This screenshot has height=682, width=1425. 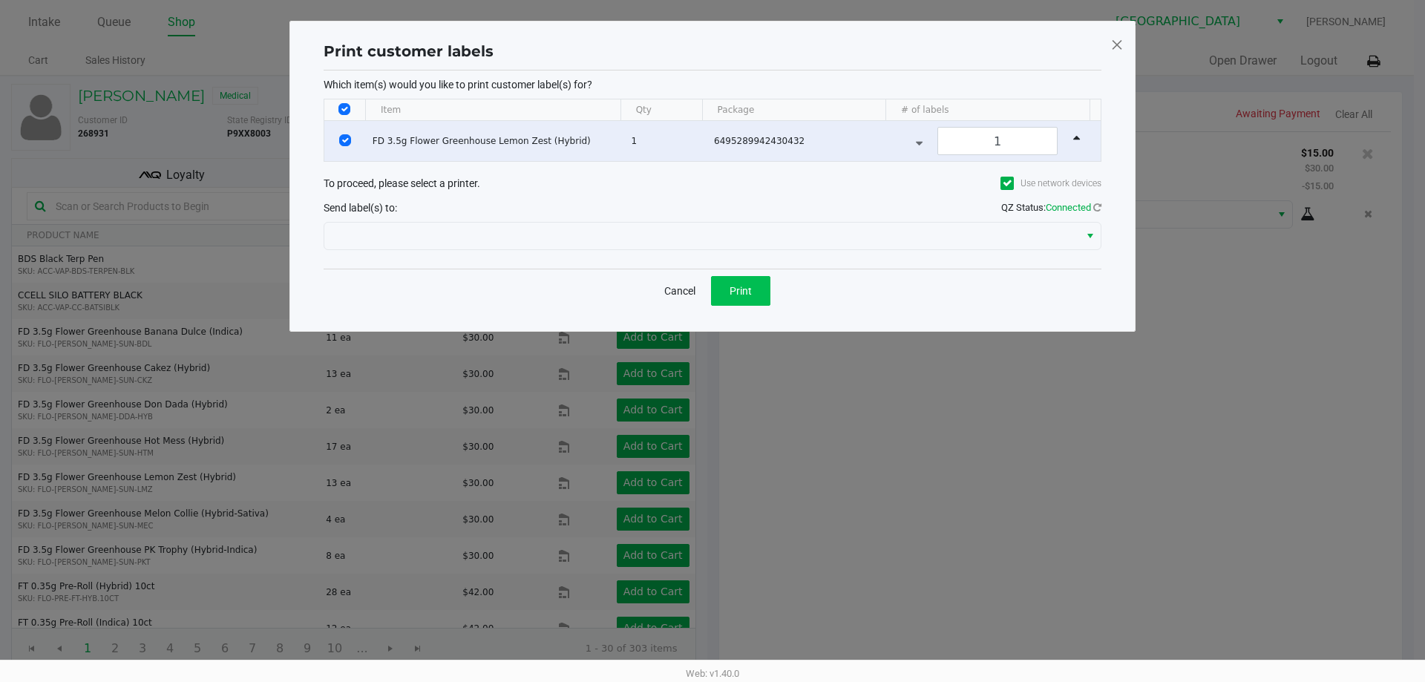 What do you see at coordinates (680, 291) in the screenshot?
I see `button: Cancel` at bounding box center [680, 291].